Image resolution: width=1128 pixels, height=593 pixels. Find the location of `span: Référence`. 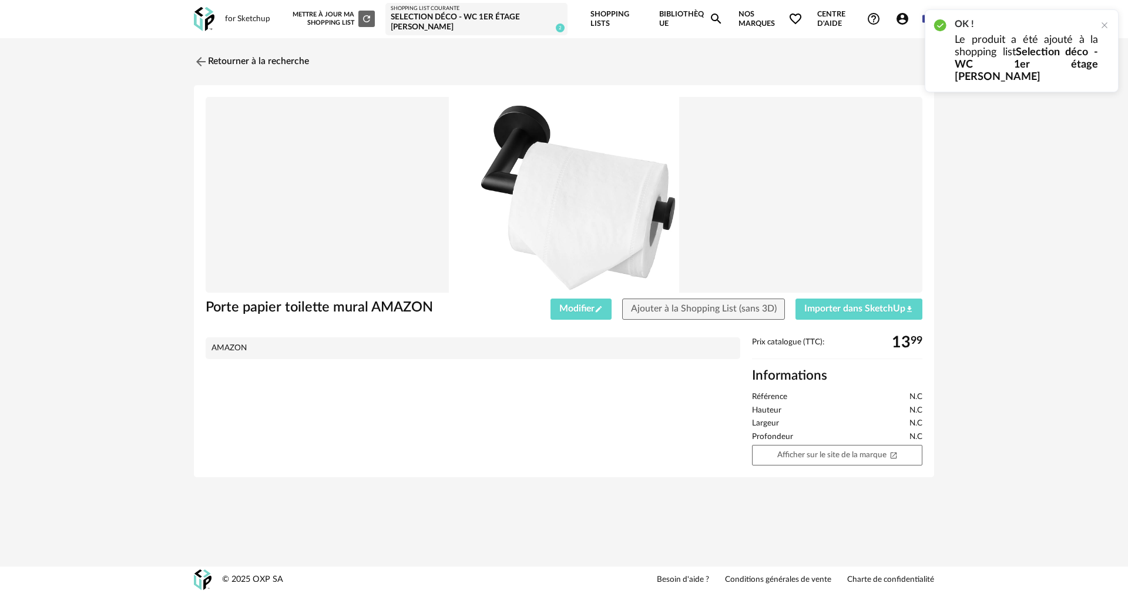

span: Référence is located at coordinates (769, 397).